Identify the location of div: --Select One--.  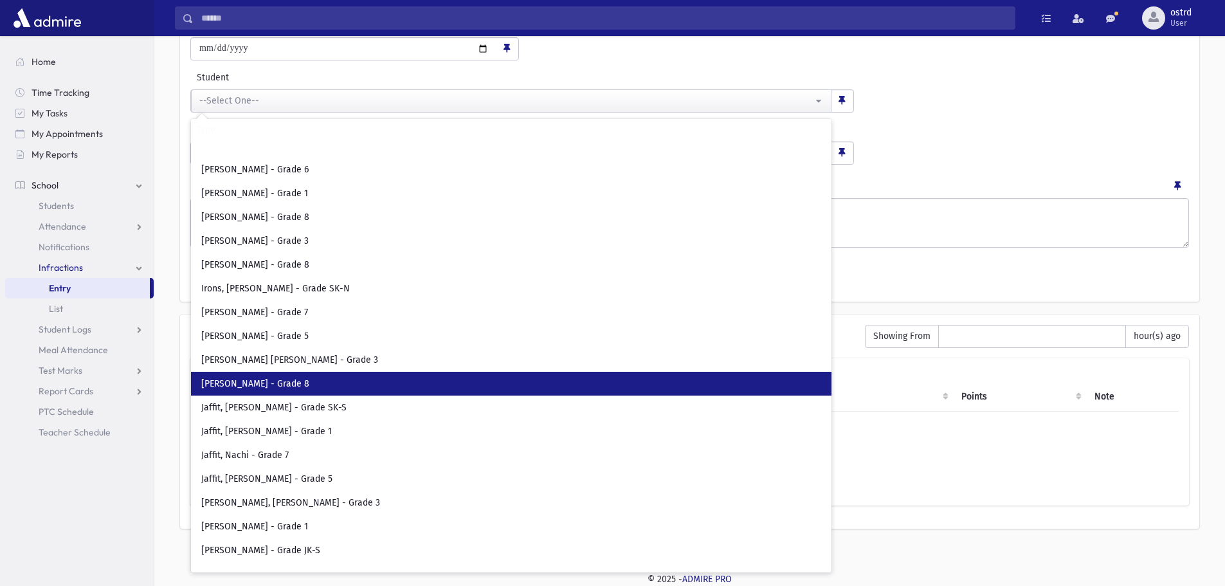
(506, 100).